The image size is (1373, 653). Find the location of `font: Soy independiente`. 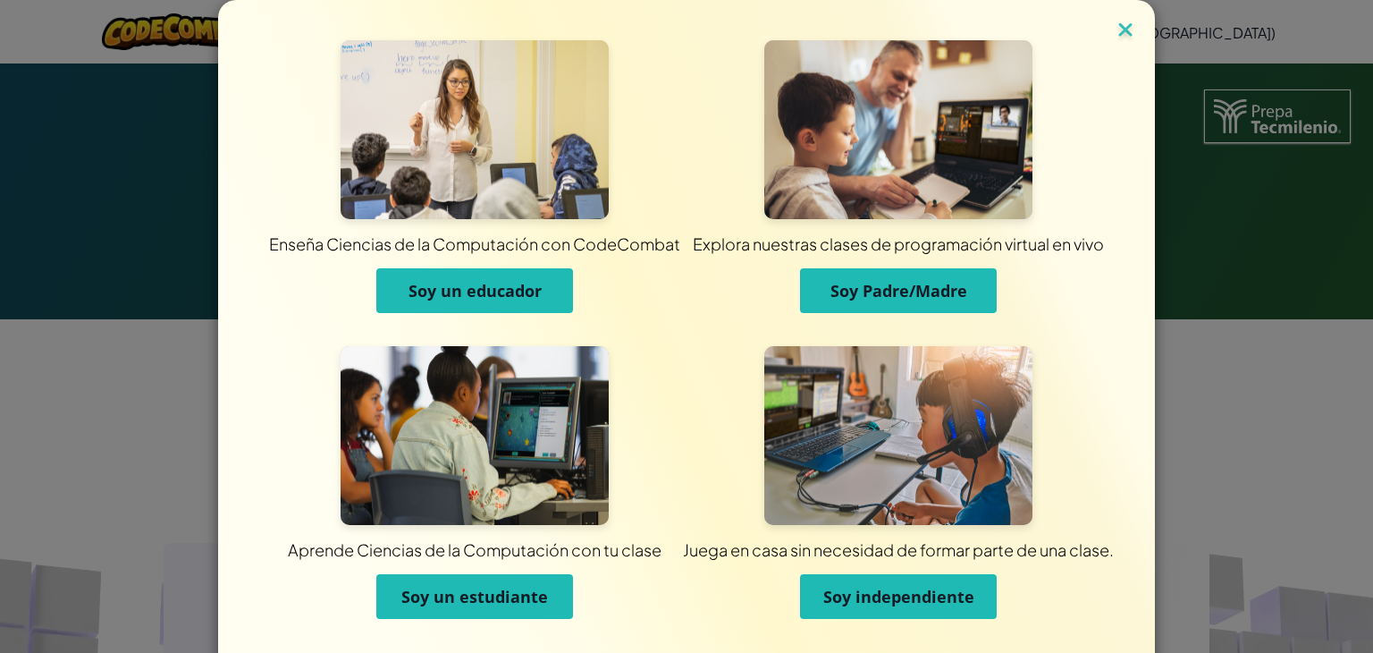

font: Soy independiente is located at coordinates (899, 596).